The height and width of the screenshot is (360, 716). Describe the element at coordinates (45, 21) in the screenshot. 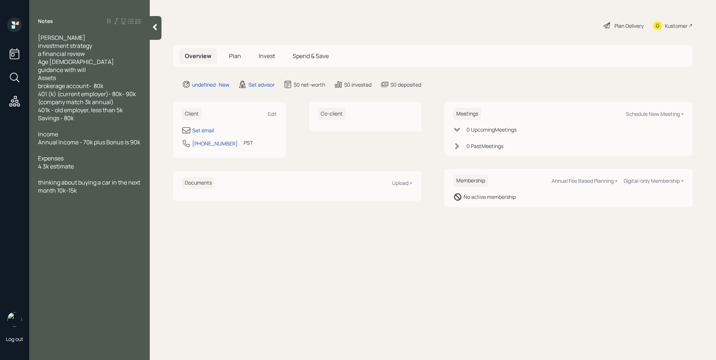

I see `label: Notes` at that location.